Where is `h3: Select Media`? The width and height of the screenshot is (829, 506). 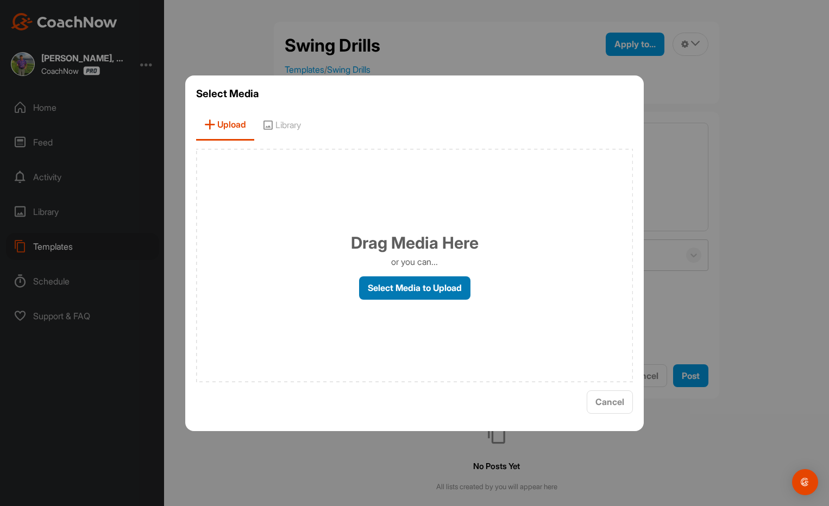 h3: Select Media is located at coordinates (415, 94).